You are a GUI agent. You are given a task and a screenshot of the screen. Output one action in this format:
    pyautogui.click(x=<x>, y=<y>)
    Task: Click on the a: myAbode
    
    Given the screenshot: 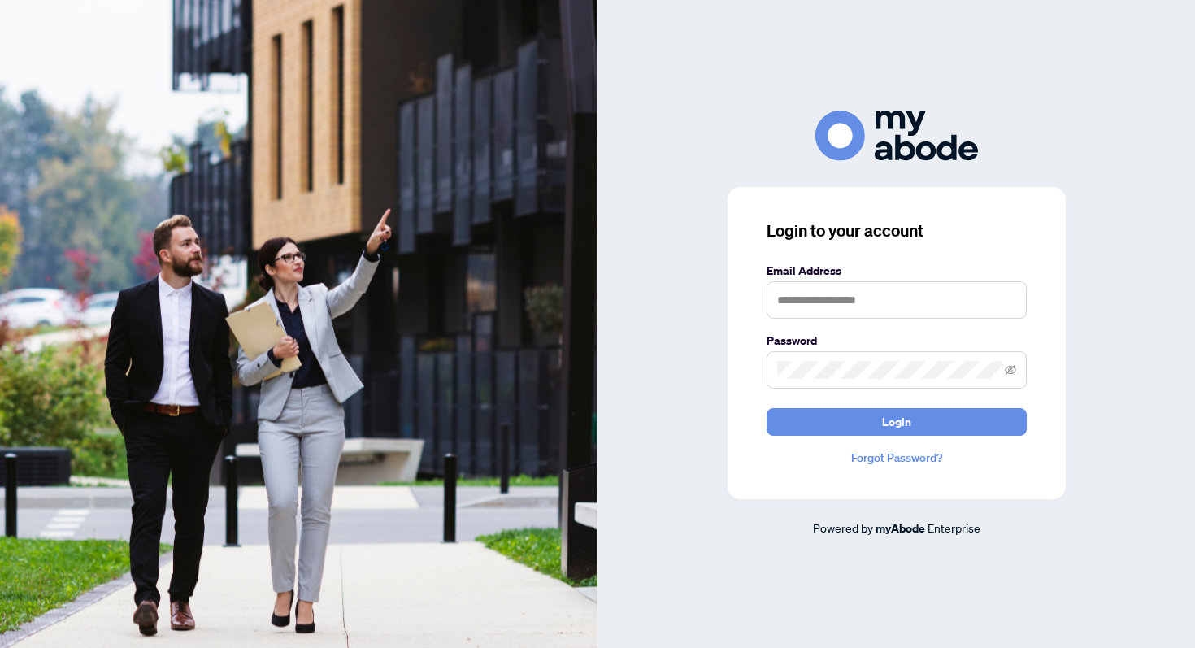 What is the action you would take?
    pyautogui.click(x=900, y=528)
    